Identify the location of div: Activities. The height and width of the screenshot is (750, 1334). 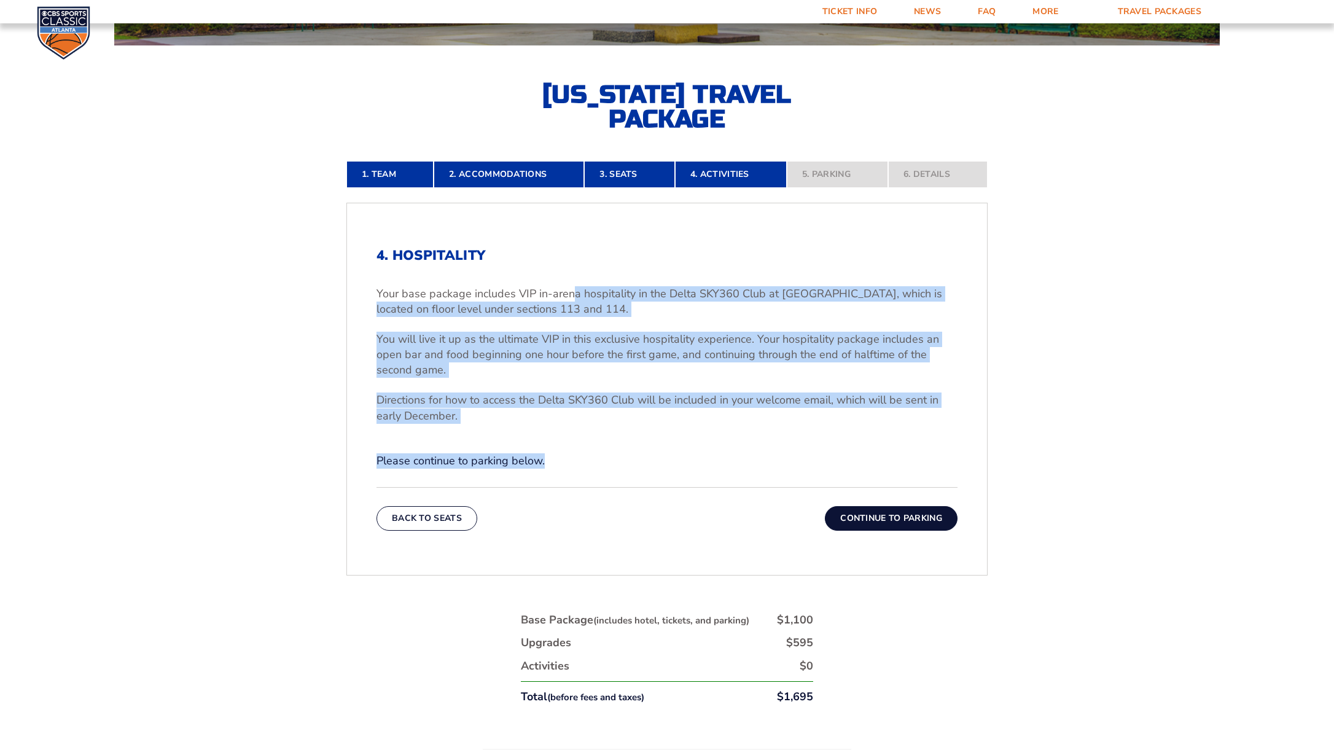
(545, 666).